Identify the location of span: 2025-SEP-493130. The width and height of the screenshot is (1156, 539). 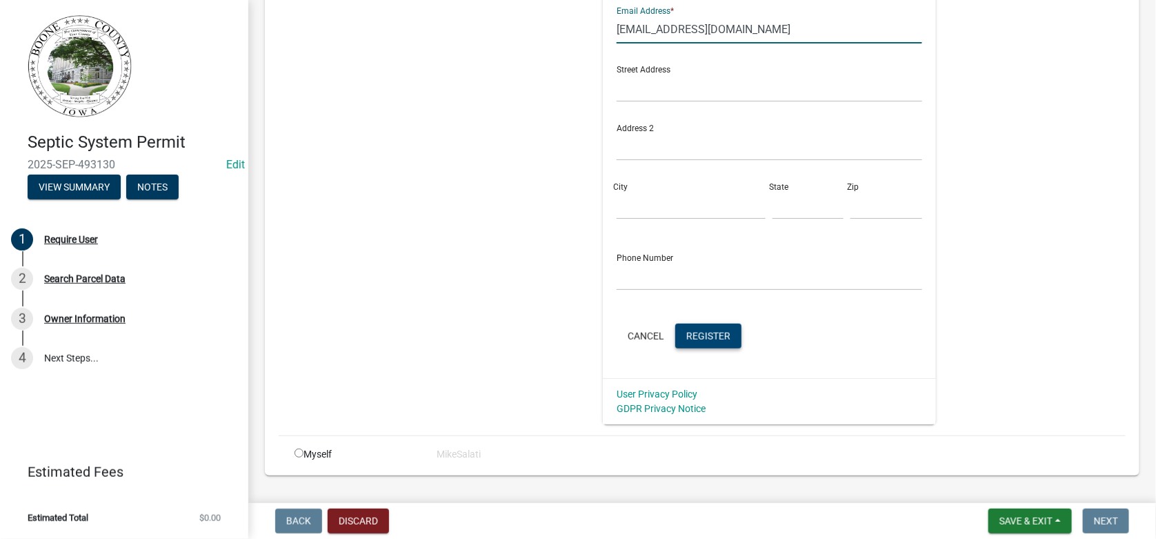
(124, 164).